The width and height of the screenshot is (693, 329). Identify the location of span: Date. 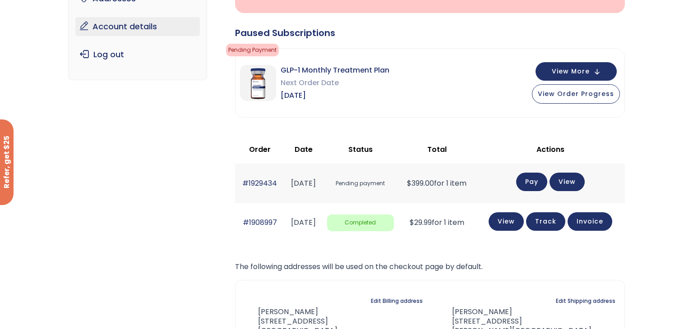
(303, 149).